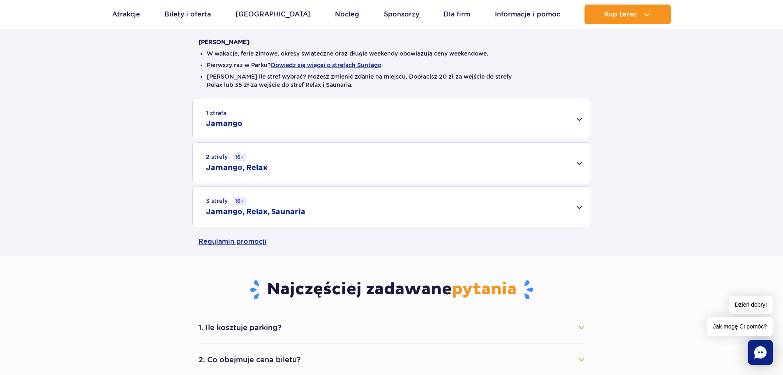  What do you see at coordinates (392, 241) in the screenshot?
I see `a: Regulamin promocji` at bounding box center [392, 241].